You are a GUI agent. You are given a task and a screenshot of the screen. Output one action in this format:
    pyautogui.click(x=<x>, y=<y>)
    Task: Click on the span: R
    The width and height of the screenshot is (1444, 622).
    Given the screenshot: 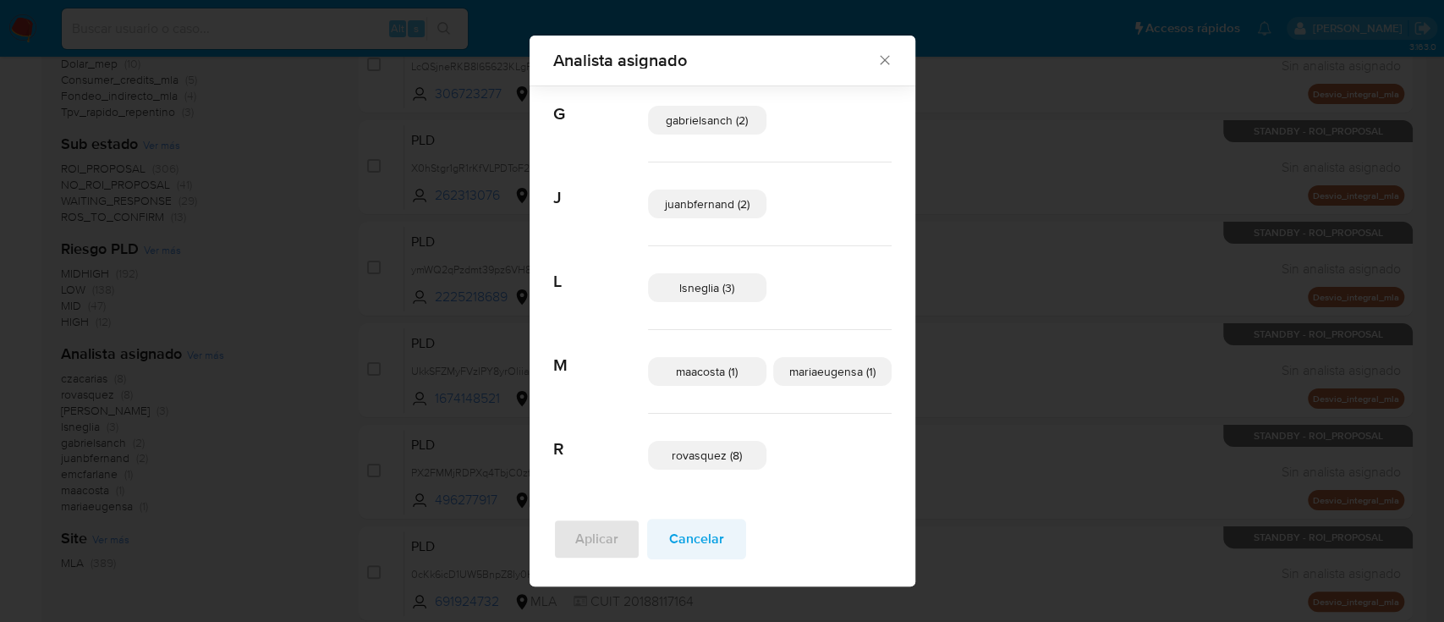 What is the action you would take?
    pyautogui.click(x=601, y=437)
    